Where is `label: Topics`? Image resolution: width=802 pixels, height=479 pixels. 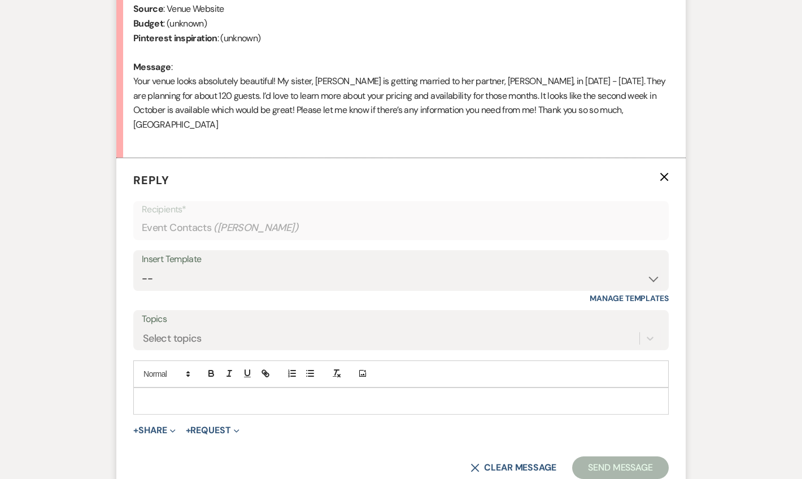
label: Topics is located at coordinates (401, 319).